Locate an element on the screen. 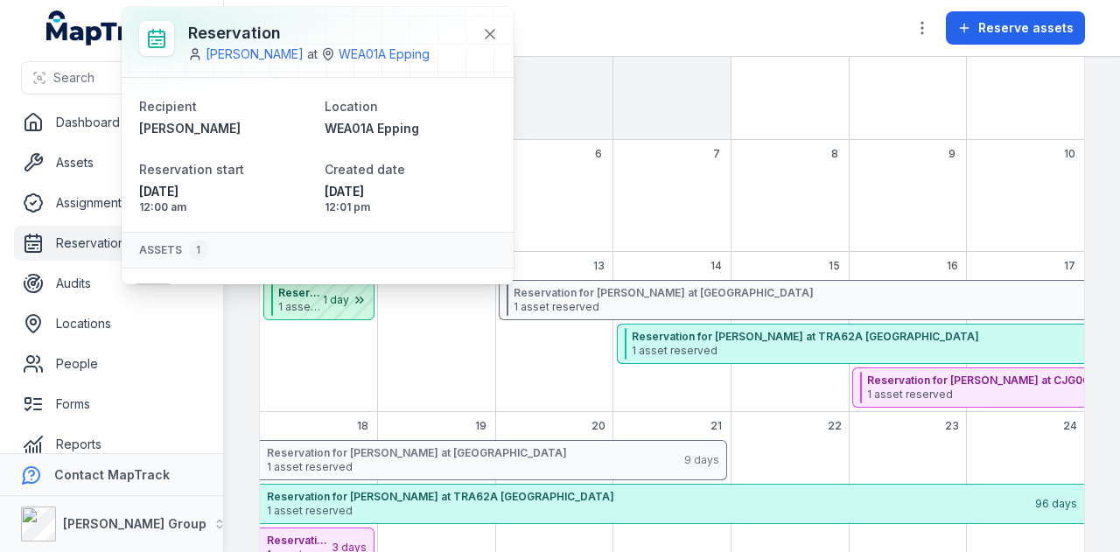 The image size is (1120, 552). button: Reserve assets is located at coordinates (1015, 28).